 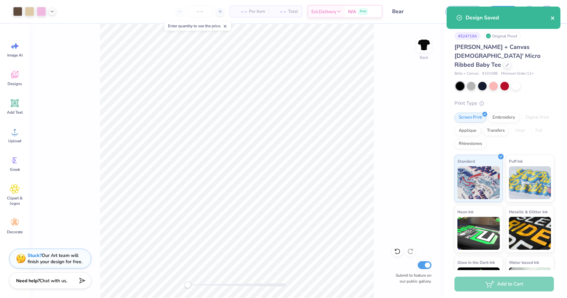 What do you see at coordinates (530, 183) in the screenshot?
I see `img: Puff Ink` at bounding box center [530, 183].